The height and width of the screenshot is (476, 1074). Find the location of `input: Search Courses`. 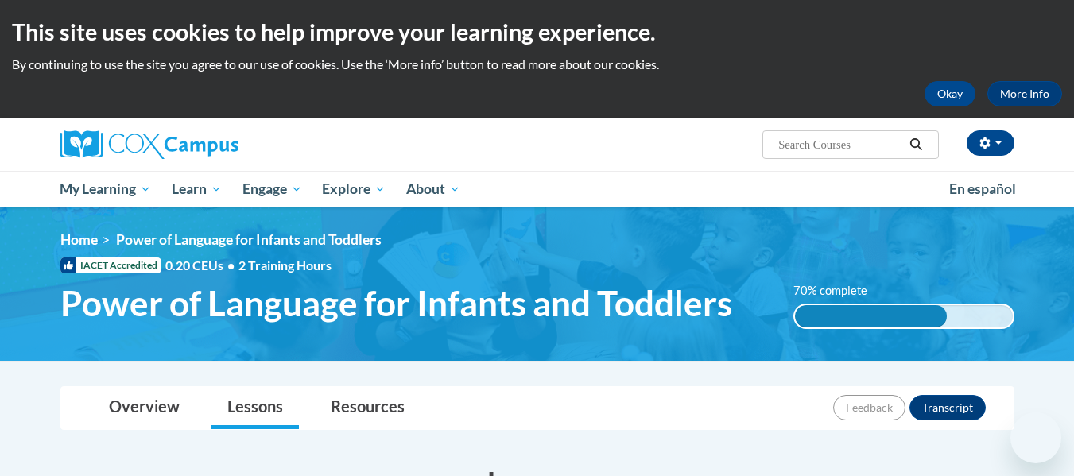

input: Search Courses is located at coordinates (841, 145).